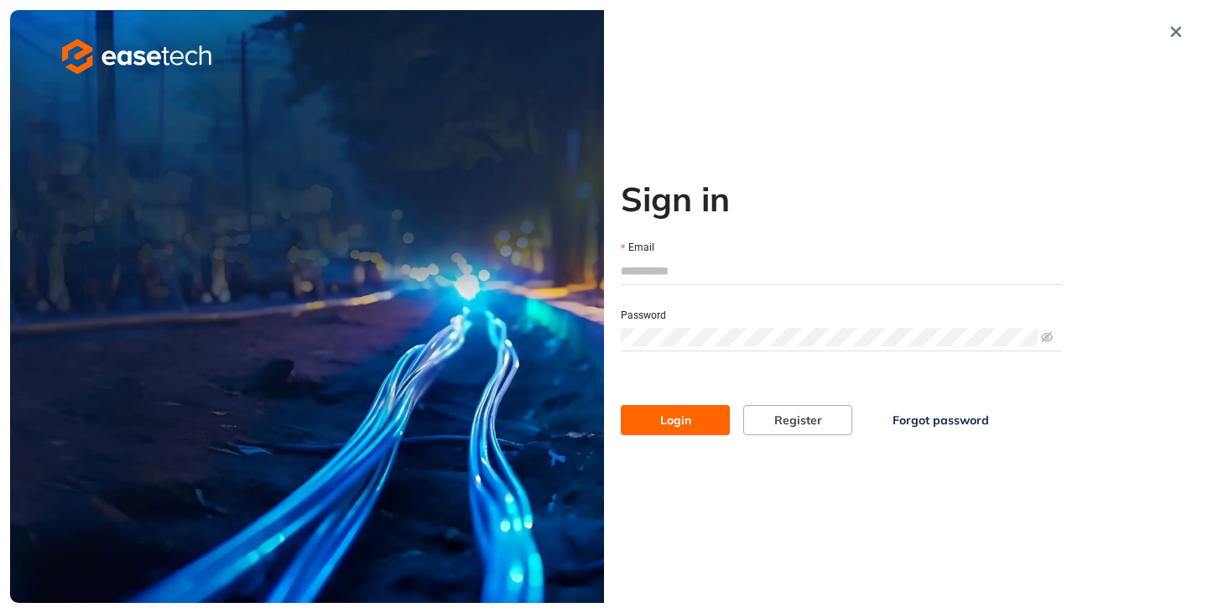 This screenshot has height=613, width=1208. Describe the element at coordinates (1047, 337) in the screenshot. I see `span: eye-invisible` at that location.